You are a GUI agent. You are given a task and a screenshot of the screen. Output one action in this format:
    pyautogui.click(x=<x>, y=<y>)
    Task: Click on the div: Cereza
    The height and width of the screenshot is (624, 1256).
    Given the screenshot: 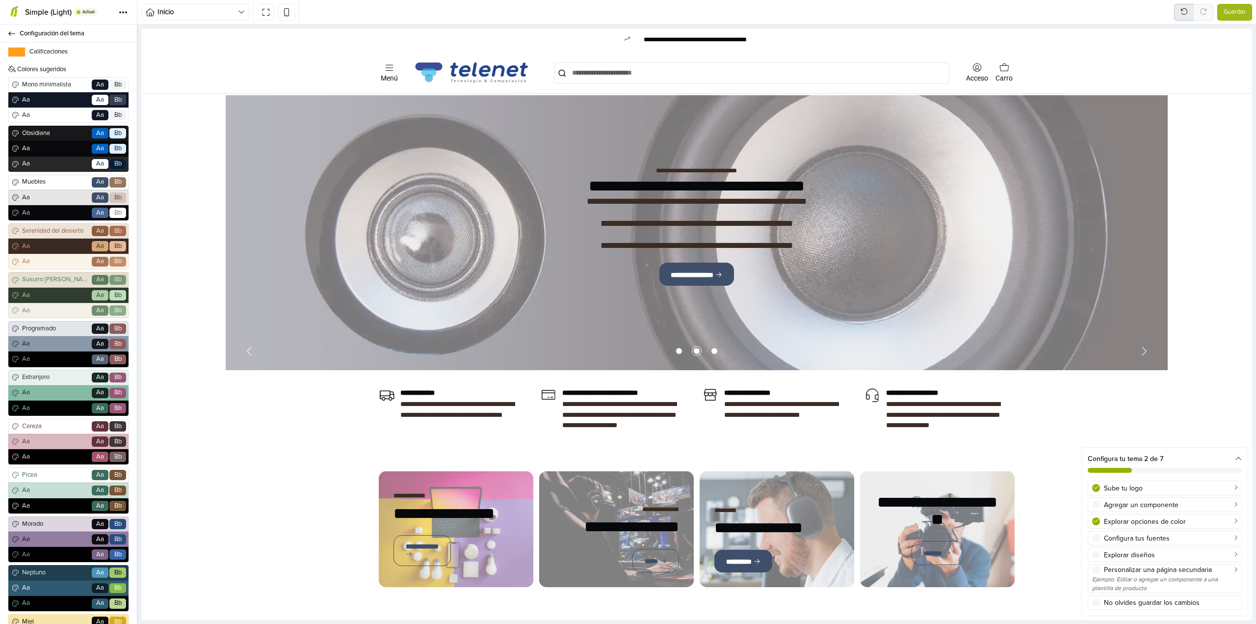 What is the action you would take?
    pyautogui.click(x=68, y=442)
    